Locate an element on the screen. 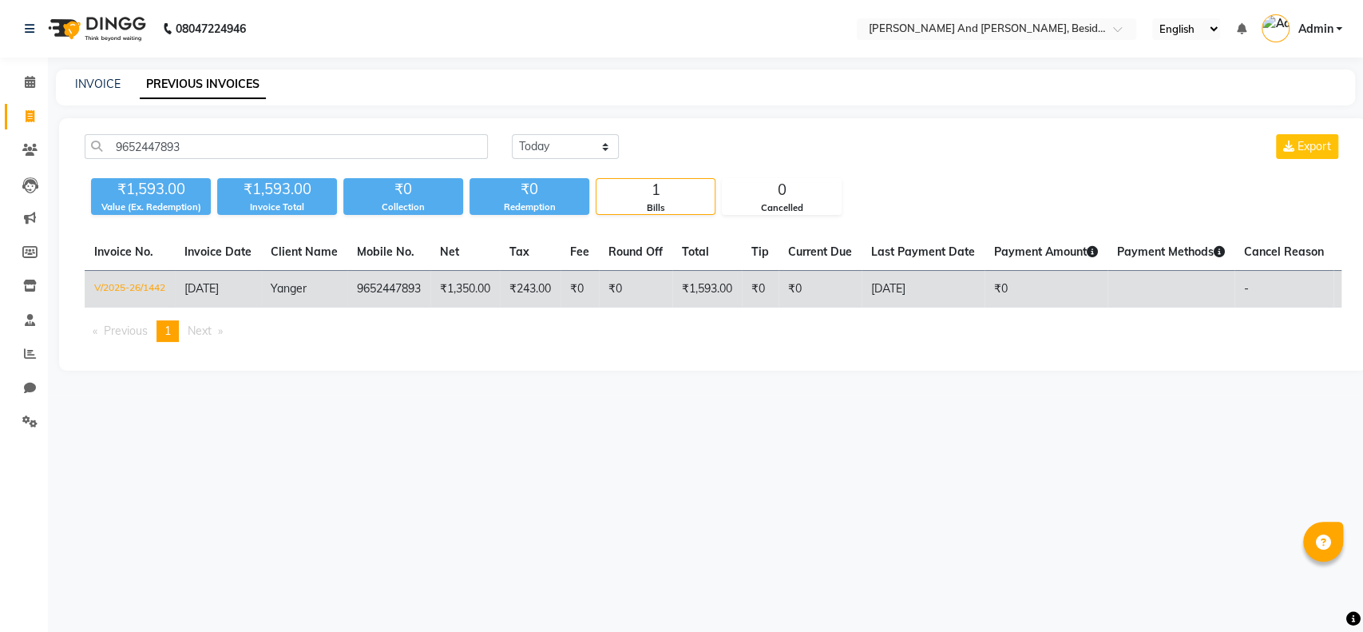 The image size is (1363, 632). span: Last Payment Date is located at coordinates (923, 251).